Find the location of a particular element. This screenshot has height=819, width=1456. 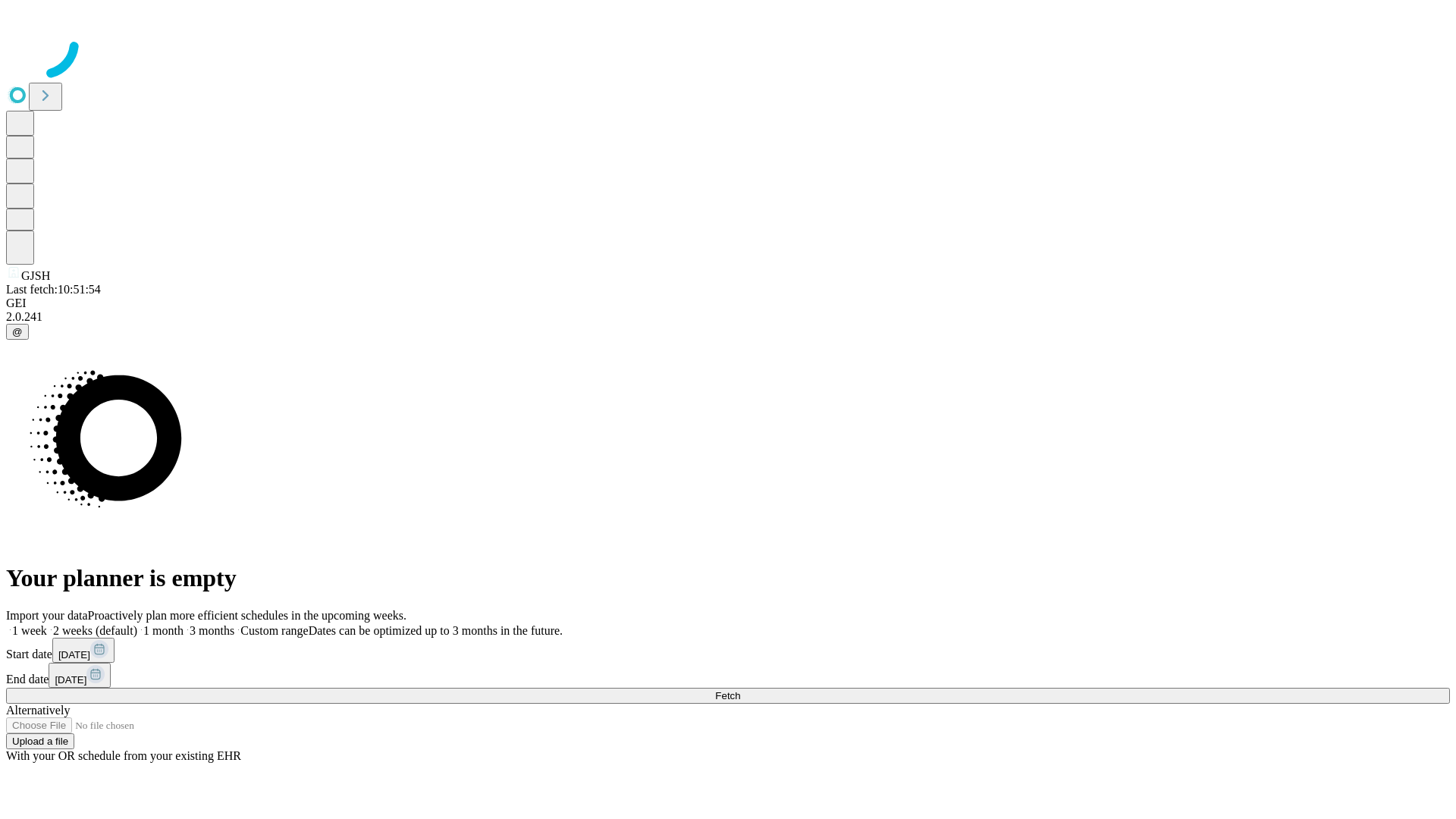

span: 2 weeks (default) is located at coordinates (94, 630).